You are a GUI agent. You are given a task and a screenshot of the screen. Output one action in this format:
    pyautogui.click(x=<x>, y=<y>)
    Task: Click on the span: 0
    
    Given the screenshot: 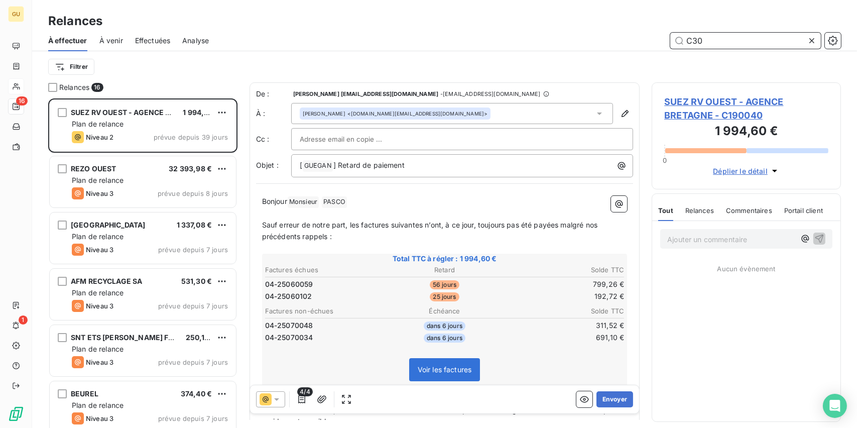 What is the action you would take?
    pyautogui.click(x=665, y=160)
    